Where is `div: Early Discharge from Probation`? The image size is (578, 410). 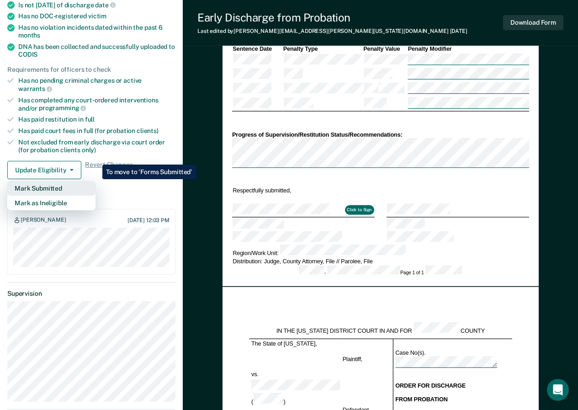 div: Early Discharge from Probation is located at coordinates (332, 17).